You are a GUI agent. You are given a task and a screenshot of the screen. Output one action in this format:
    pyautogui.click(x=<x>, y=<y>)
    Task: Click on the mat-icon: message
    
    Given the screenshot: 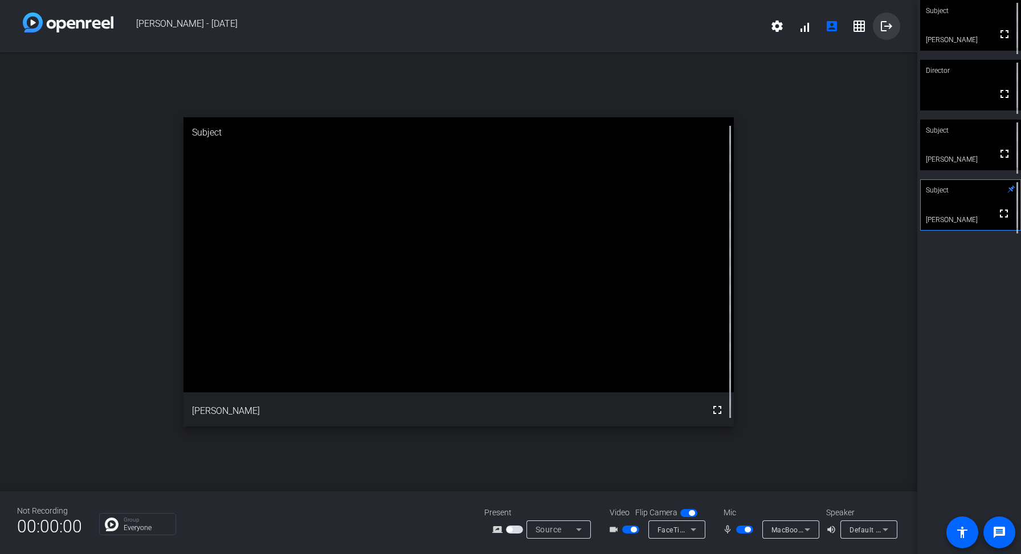 What is the action you would take?
    pyautogui.click(x=999, y=533)
    